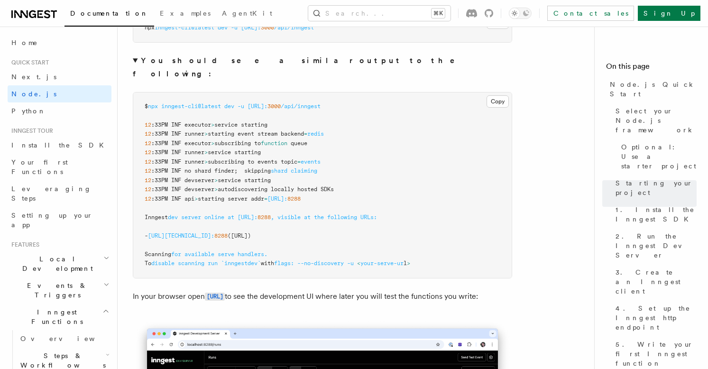  Describe the element at coordinates (274, 143) in the screenshot. I see `span: function` at that location.